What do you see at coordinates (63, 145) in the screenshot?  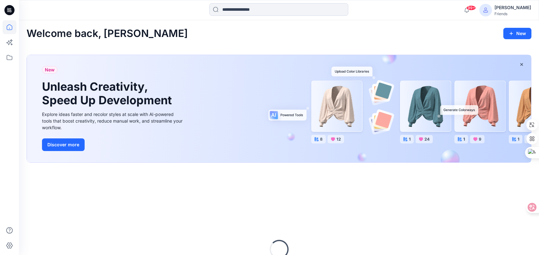 I see `button: Discover more` at bounding box center [63, 145].